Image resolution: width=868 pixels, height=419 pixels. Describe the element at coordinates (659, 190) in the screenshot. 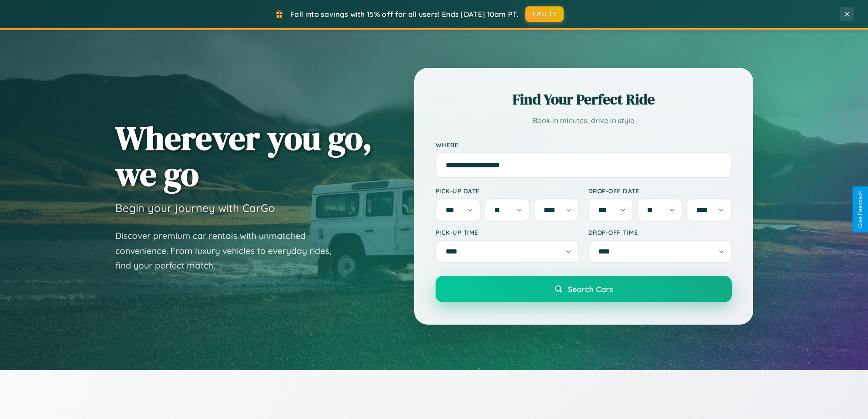

I see `label: Drop-off Date` at that location.